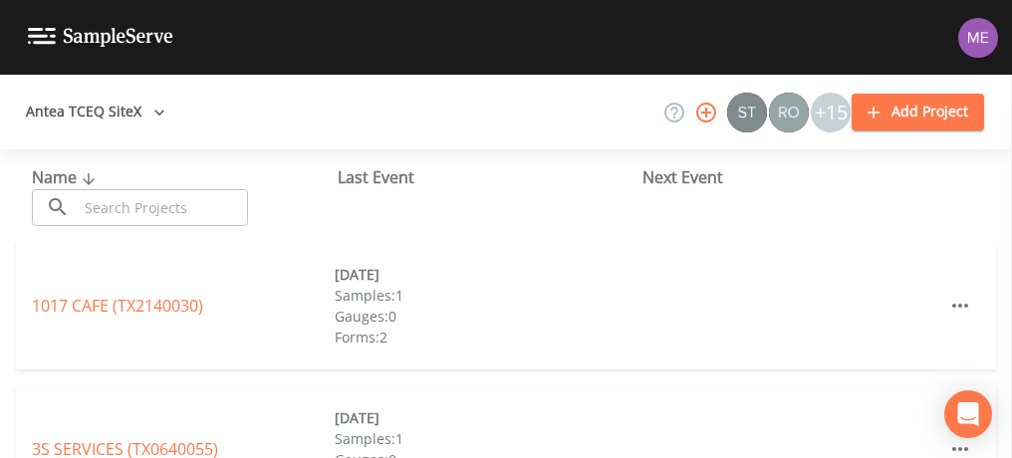 The height and width of the screenshot is (458, 1012). Describe the element at coordinates (830, 113) in the screenshot. I see `div: +15` at that location.